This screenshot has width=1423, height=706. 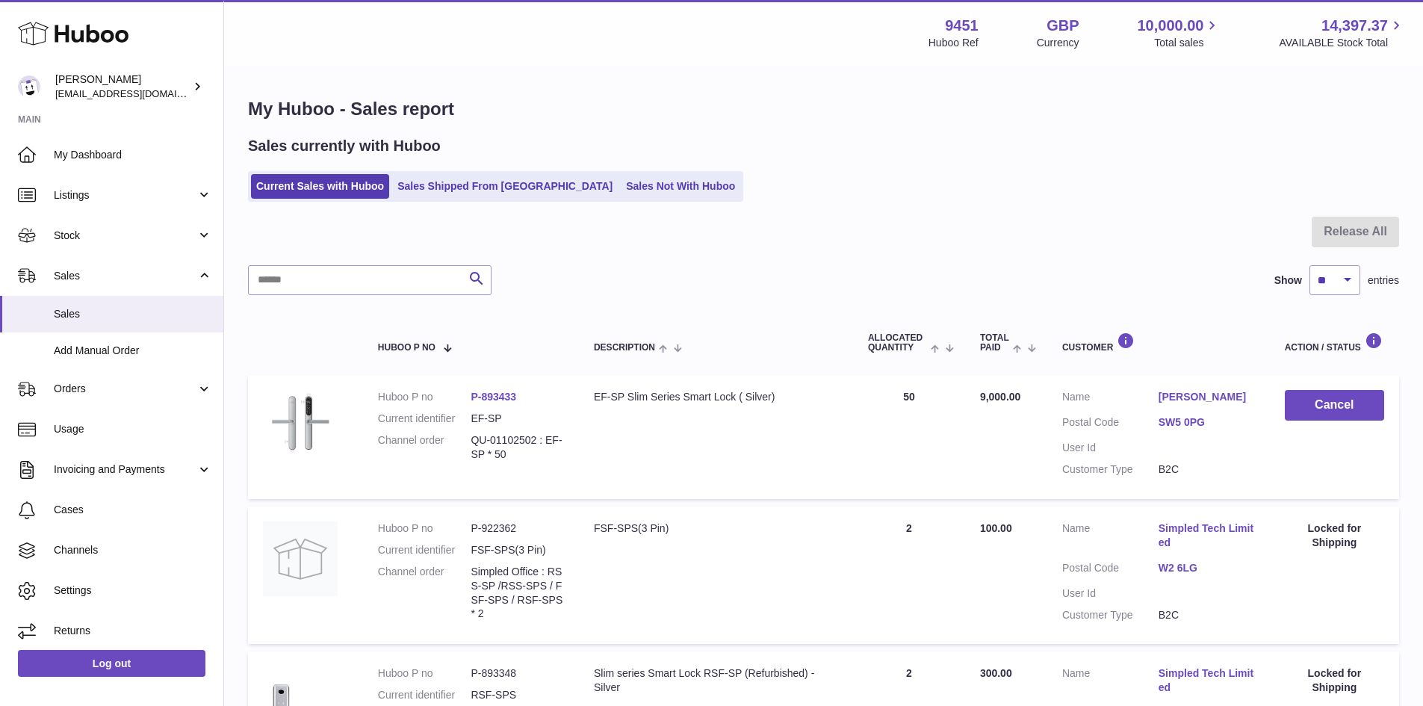 I want to click on span: Total paid, so click(x=994, y=343).